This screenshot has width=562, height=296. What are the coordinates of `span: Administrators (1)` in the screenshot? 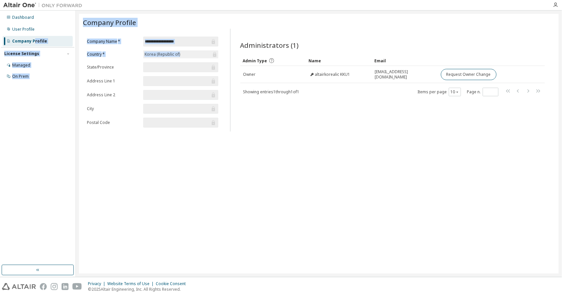 It's located at (270, 45).